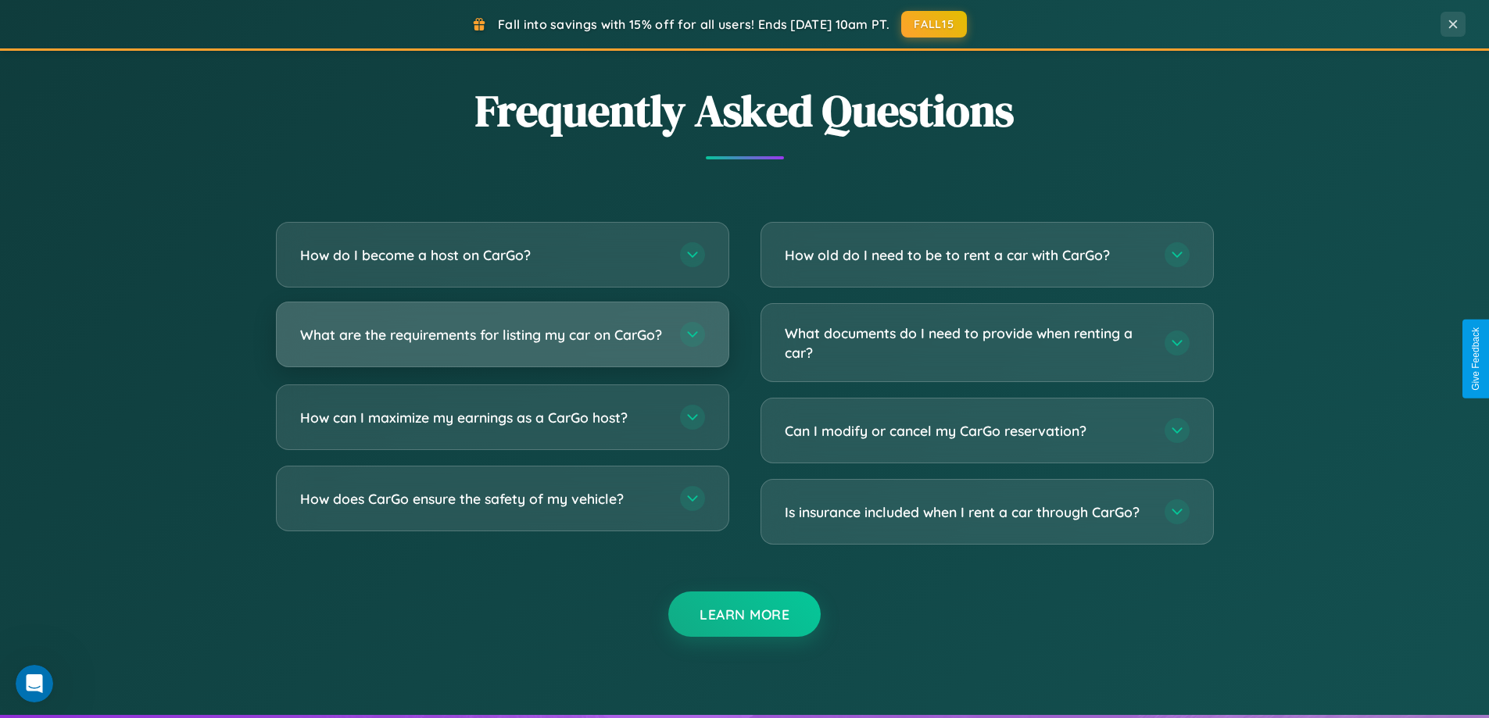 Image resolution: width=1489 pixels, height=718 pixels. Describe the element at coordinates (482, 417) in the screenshot. I see `h3: How can I maximize my earnings as a CarGo host?` at that location.